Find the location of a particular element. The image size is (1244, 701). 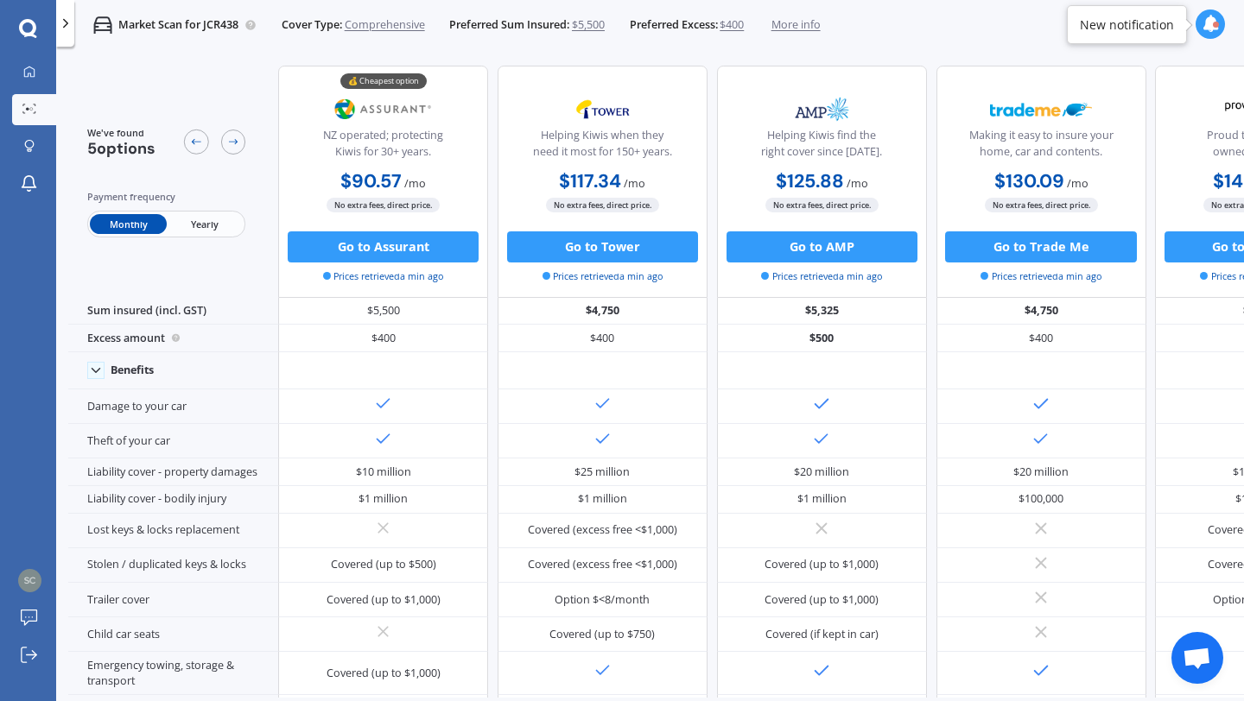

span: $400 is located at coordinates (731, 25).